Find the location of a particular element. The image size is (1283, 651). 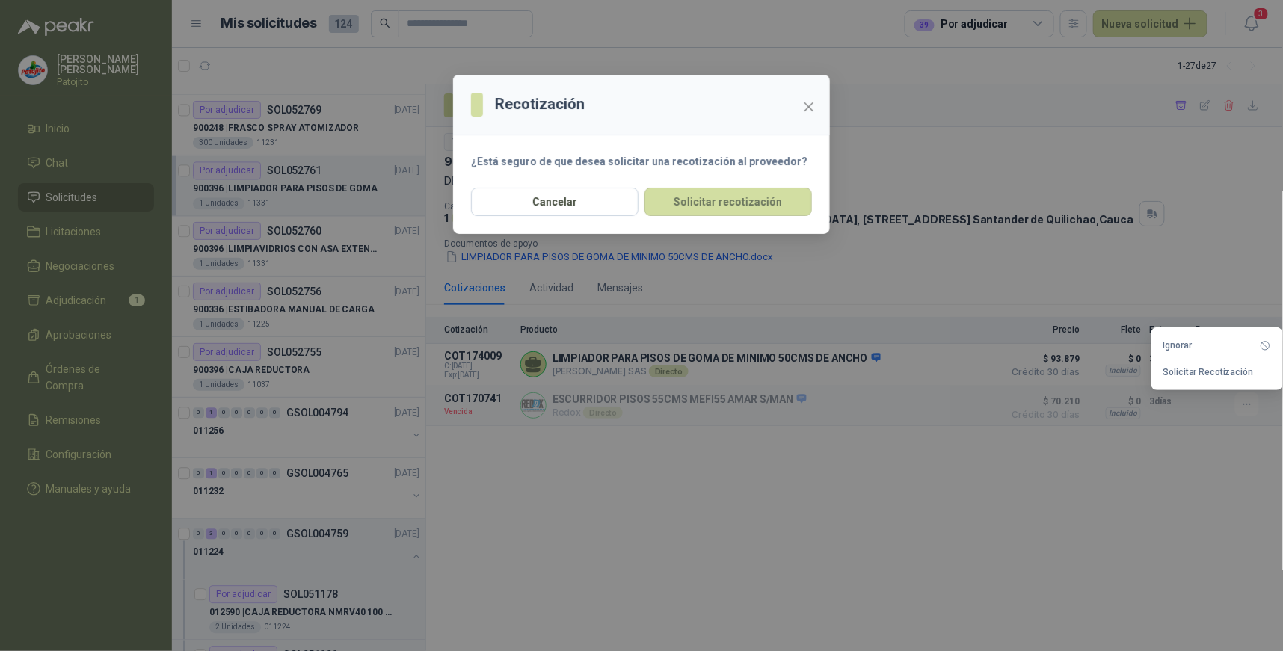

button: Close is located at coordinates (809, 107).